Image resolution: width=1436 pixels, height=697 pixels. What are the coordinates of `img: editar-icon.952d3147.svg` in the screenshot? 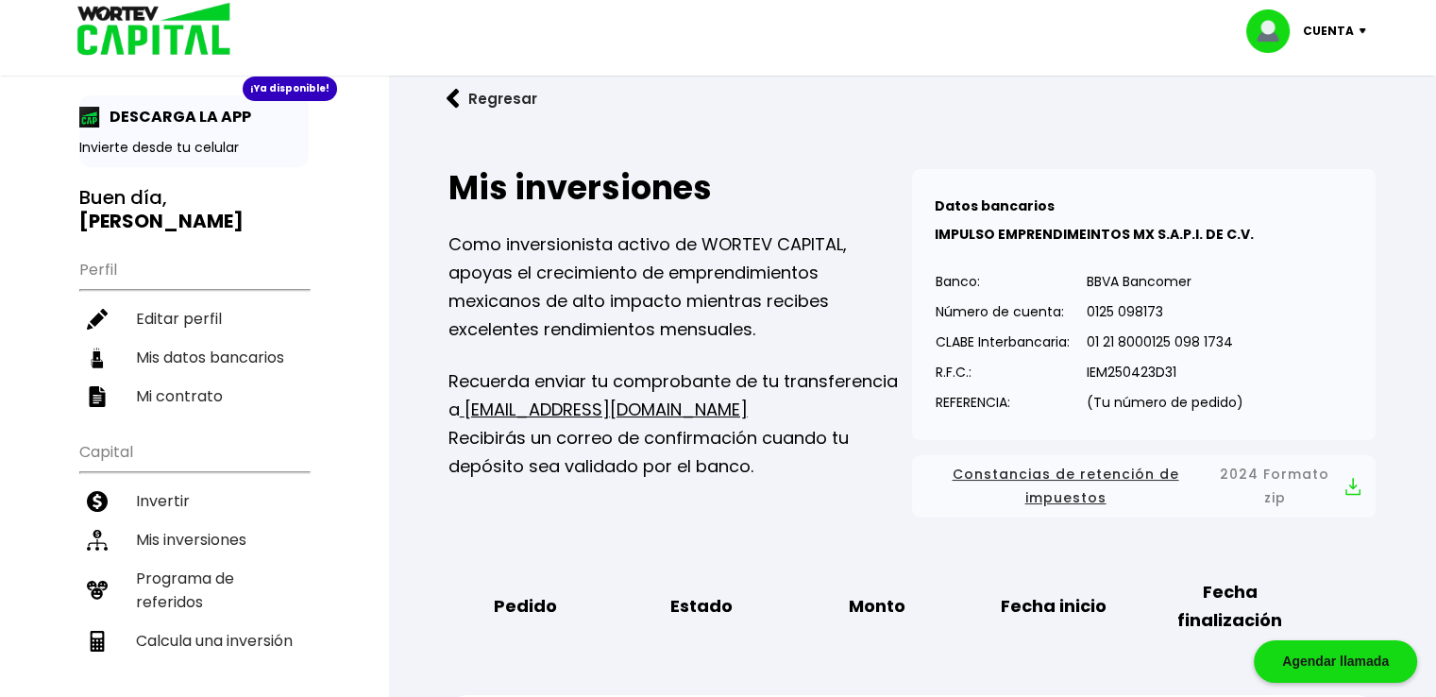 It's located at (97, 319).